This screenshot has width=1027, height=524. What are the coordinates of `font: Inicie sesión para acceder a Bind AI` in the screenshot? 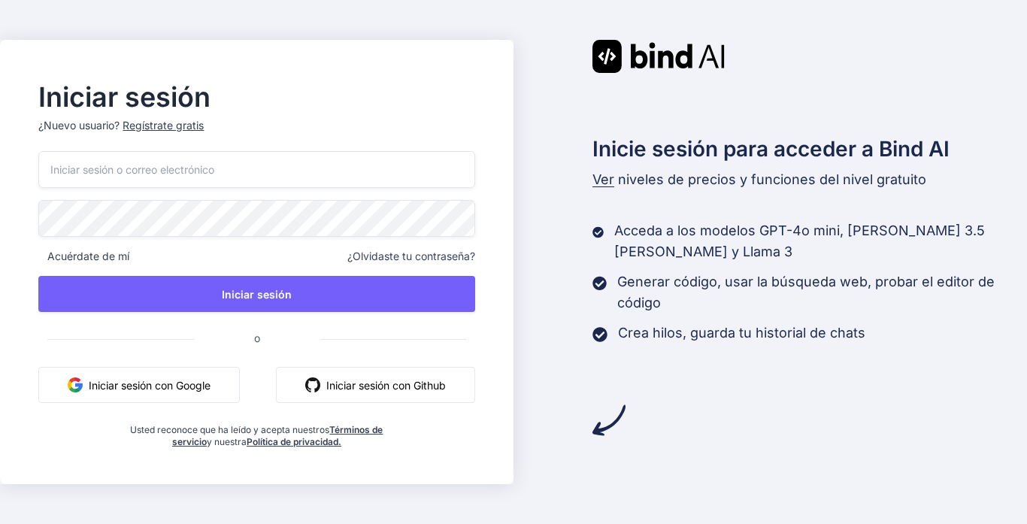 It's located at (771, 149).